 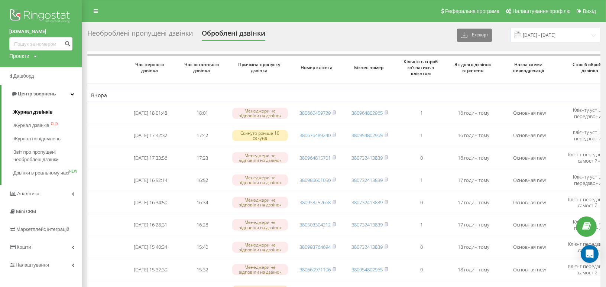 I want to click on a: 380986601050, so click(x=315, y=180).